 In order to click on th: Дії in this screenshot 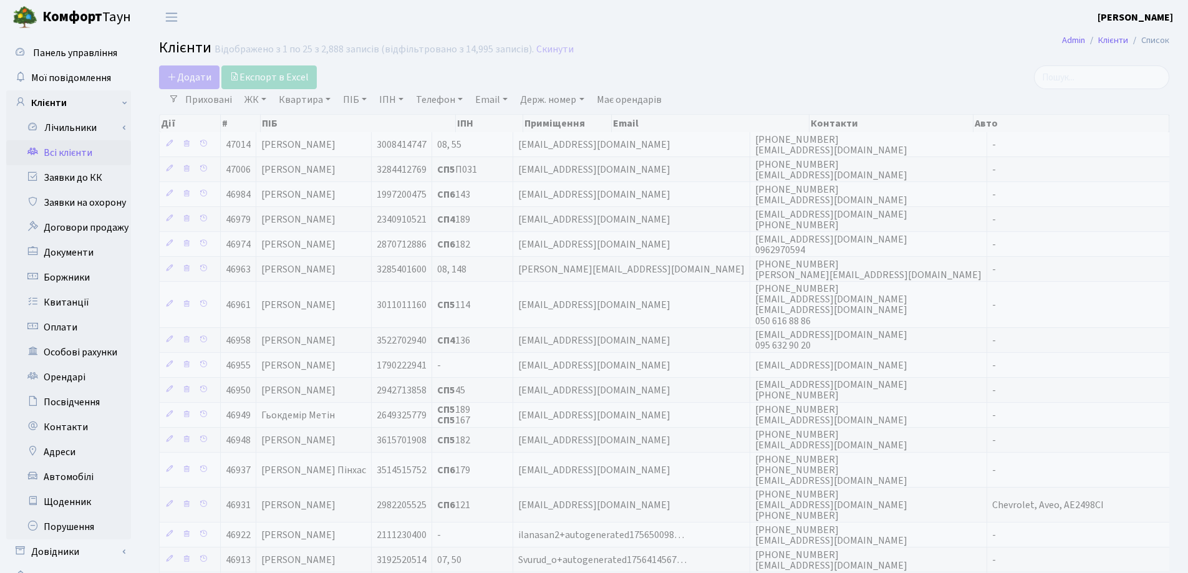, I will do `click(190, 124)`.